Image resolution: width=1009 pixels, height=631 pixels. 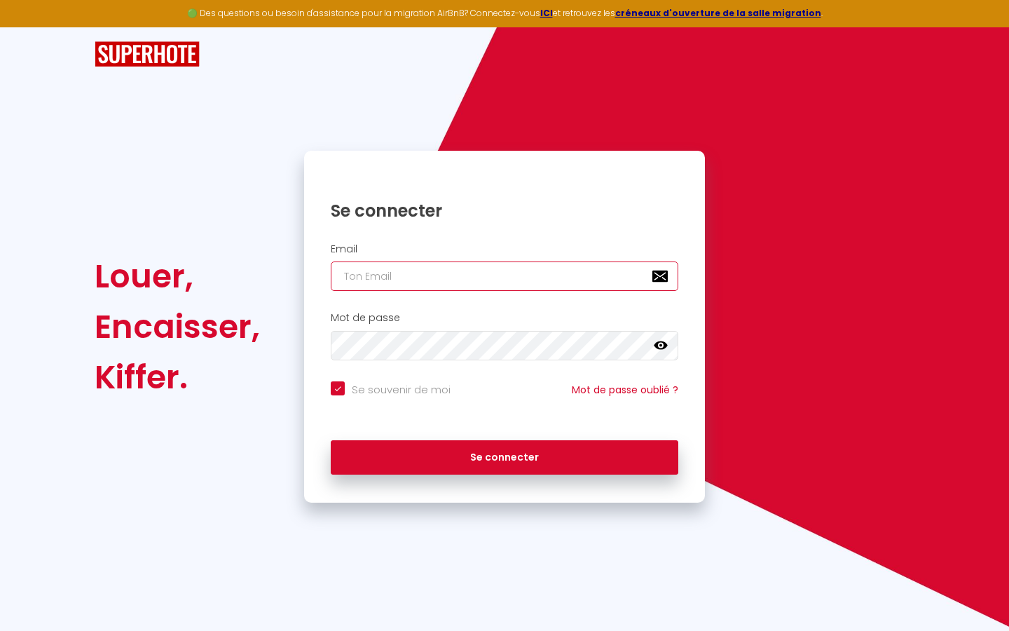 I want to click on div: Encaisser,, so click(x=177, y=327).